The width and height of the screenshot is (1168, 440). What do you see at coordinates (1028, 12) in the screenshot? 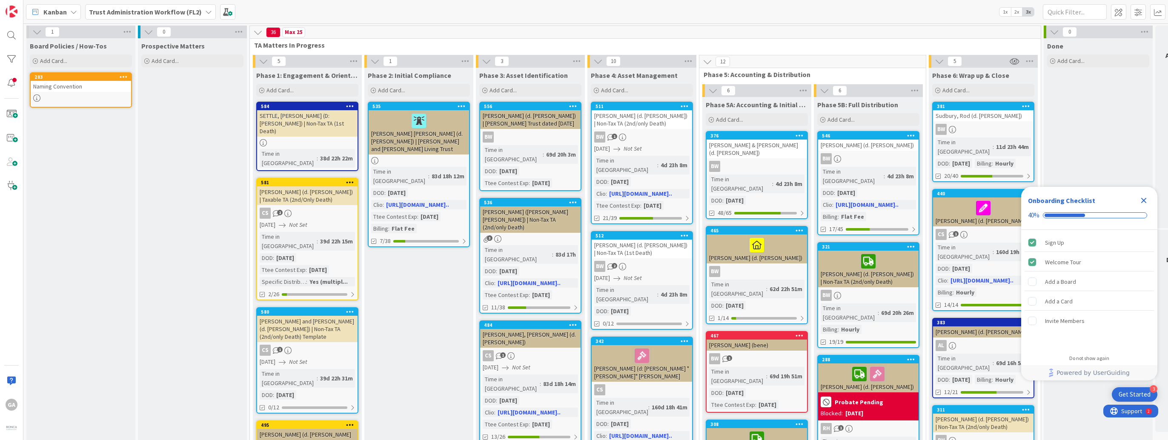
I see `span: 3x` at bounding box center [1028, 12].